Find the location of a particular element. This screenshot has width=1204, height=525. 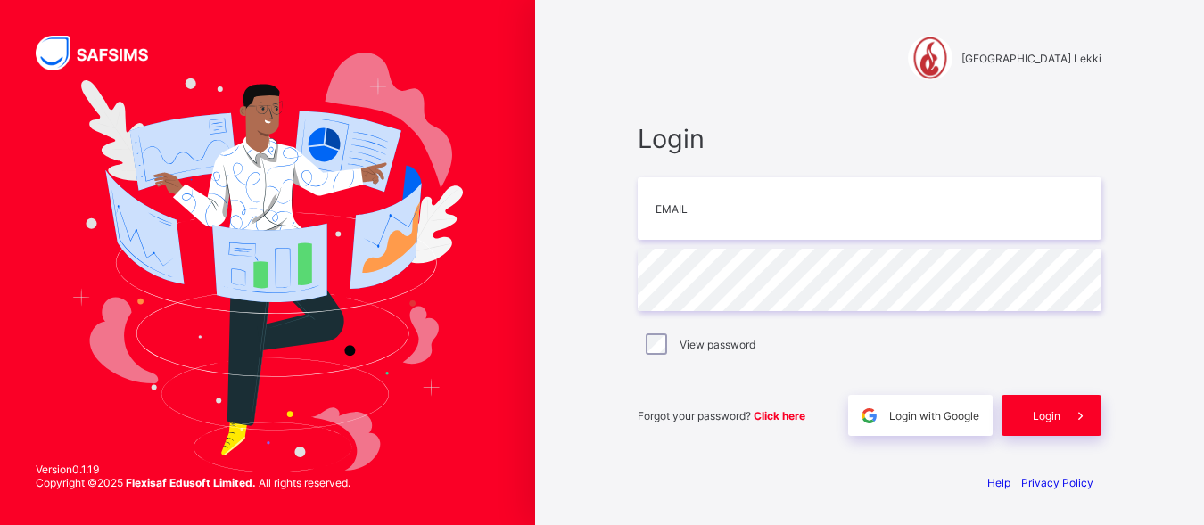

a: Click here is located at coordinates (779, 416).